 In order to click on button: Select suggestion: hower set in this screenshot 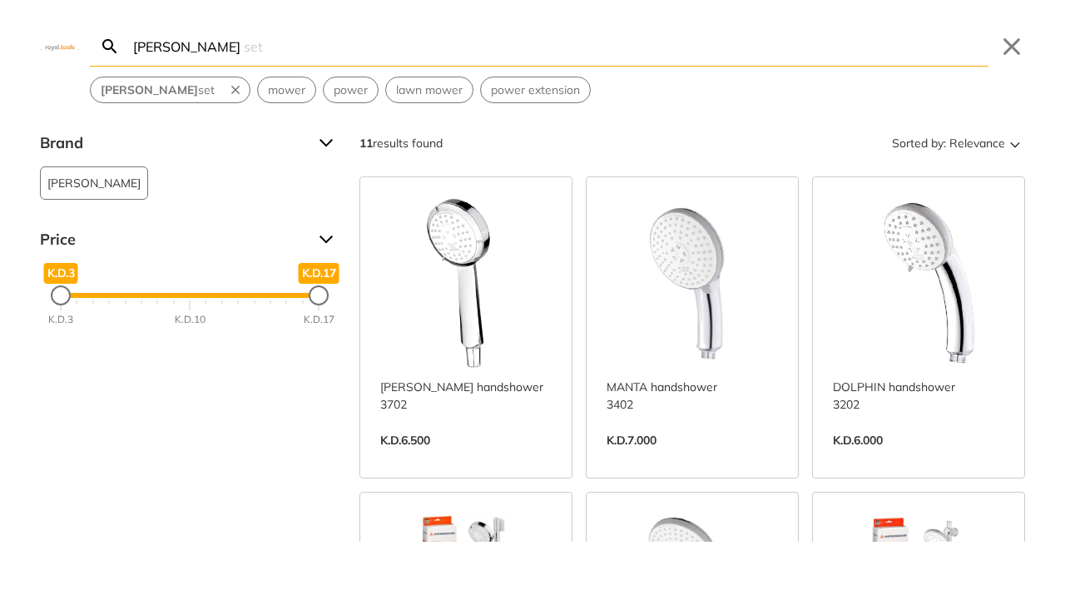, I will do `click(157, 90)`.